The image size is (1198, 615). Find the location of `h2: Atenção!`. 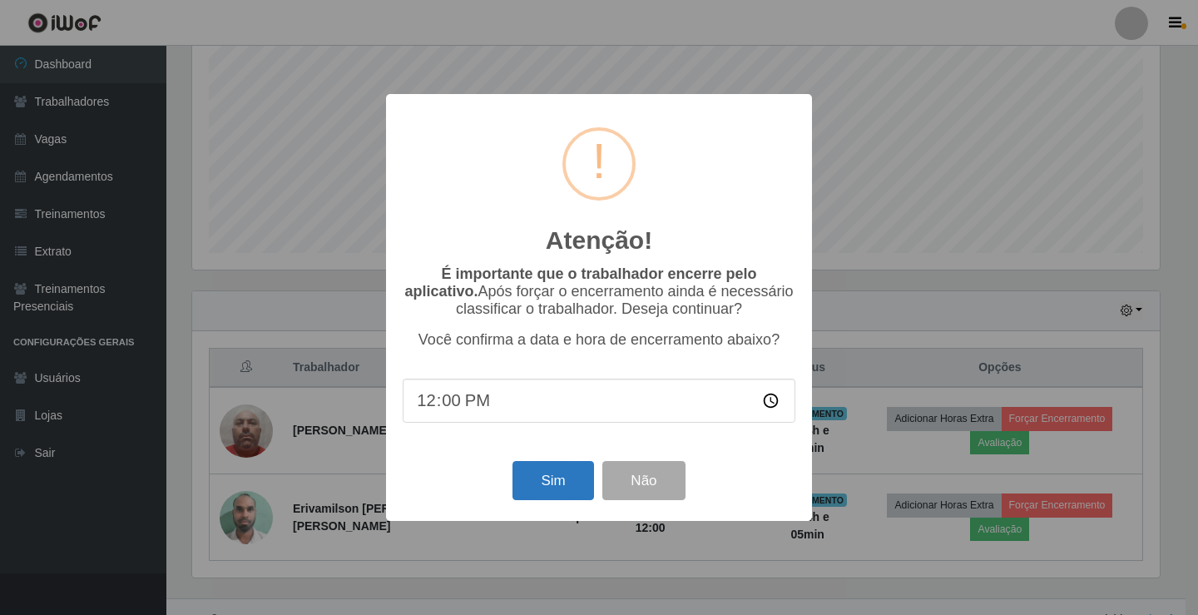

h2: Atenção! is located at coordinates (599, 240).